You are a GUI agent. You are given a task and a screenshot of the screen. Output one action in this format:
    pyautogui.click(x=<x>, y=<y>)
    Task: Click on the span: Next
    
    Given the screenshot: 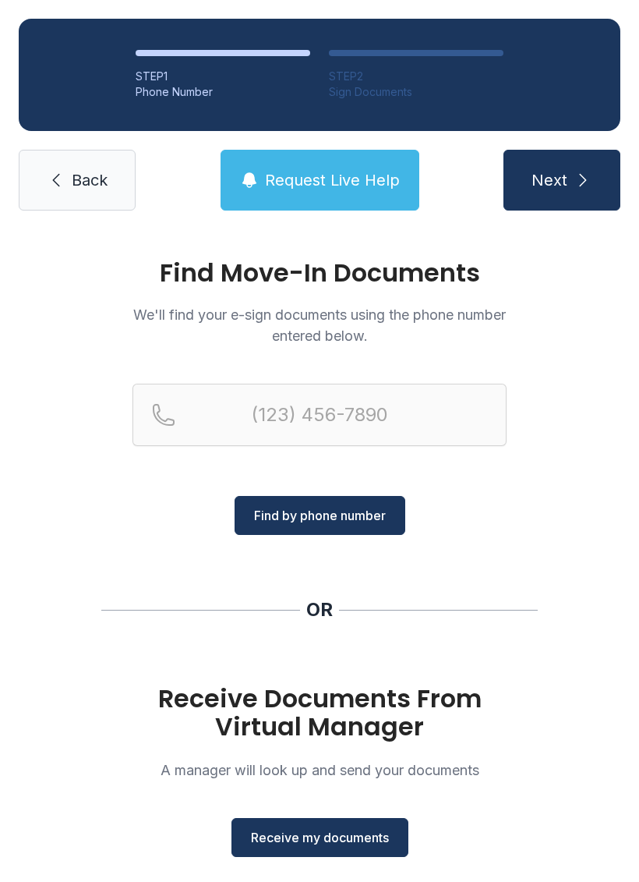 What is the action you would take?
    pyautogui.click(x=550, y=180)
    